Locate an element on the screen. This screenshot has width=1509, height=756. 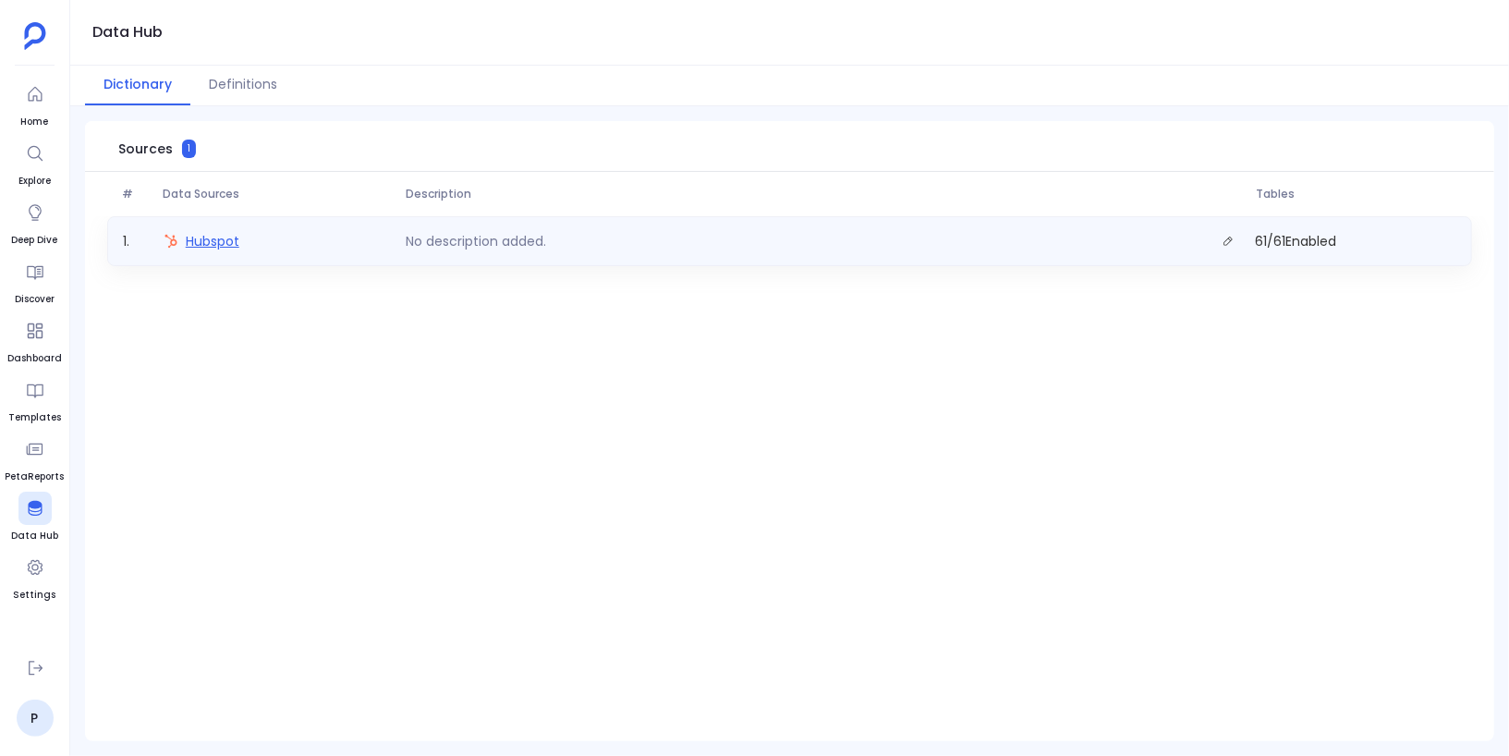
span: 1 . is located at coordinates (136, 241).